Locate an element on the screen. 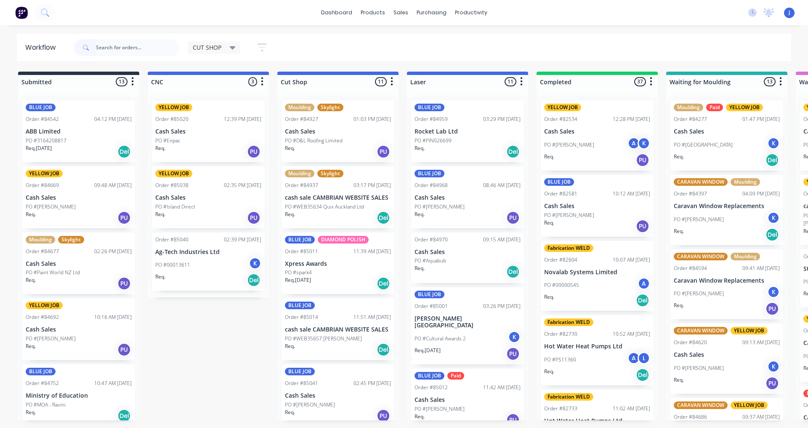 Image resolution: width=808 pixels, height=428 pixels. p: PO #3164208817 is located at coordinates (46, 141).